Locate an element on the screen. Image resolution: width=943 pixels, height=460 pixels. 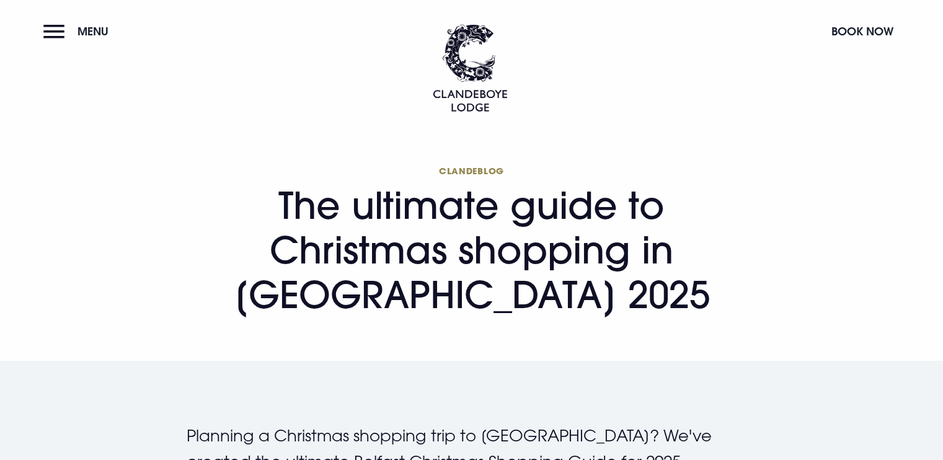
span: Clandeblog is located at coordinates (472, 170).